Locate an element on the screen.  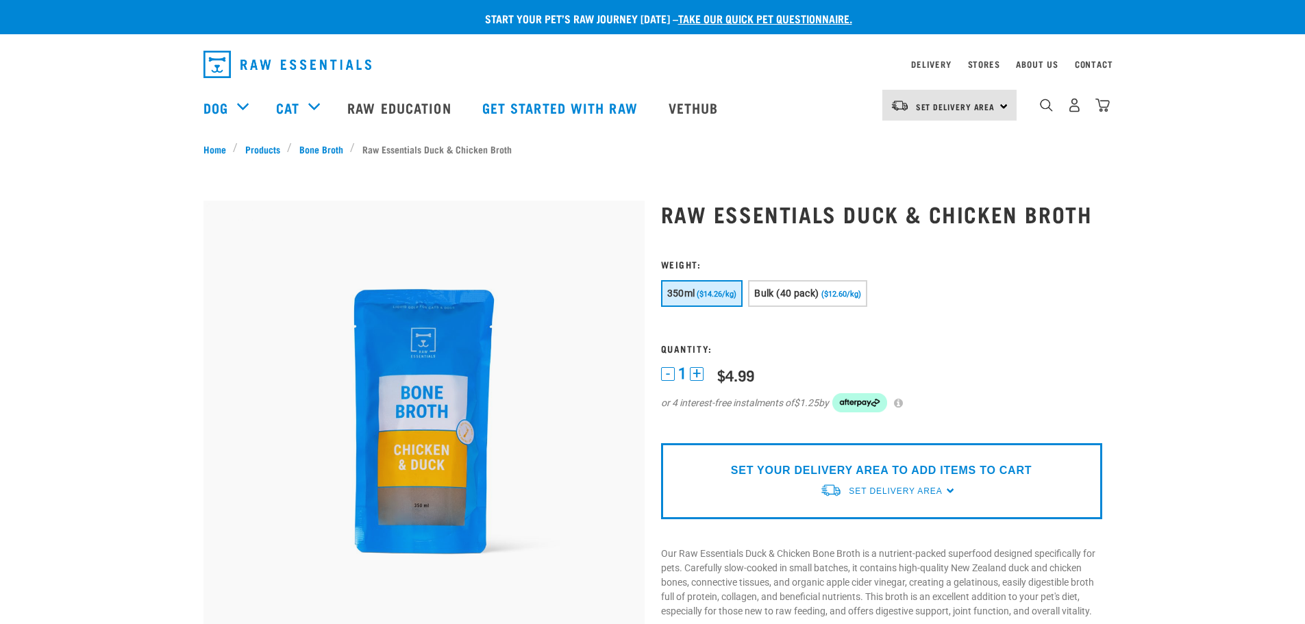
span: 1 is located at coordinates (682, 373).